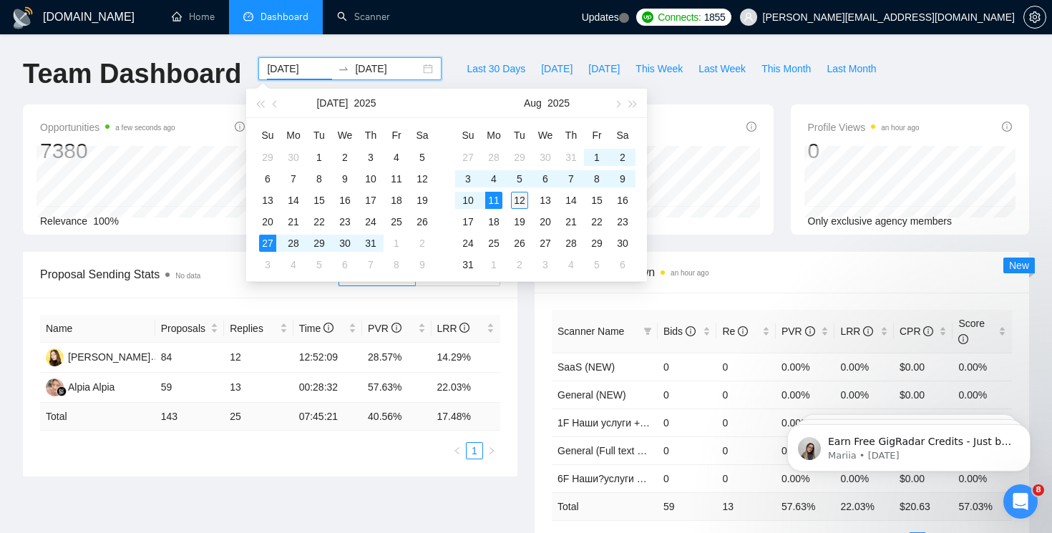  What do you see at coordinates (396, 222) in the screenshot?
I see `div: 25` at bounding box center [396, 222].